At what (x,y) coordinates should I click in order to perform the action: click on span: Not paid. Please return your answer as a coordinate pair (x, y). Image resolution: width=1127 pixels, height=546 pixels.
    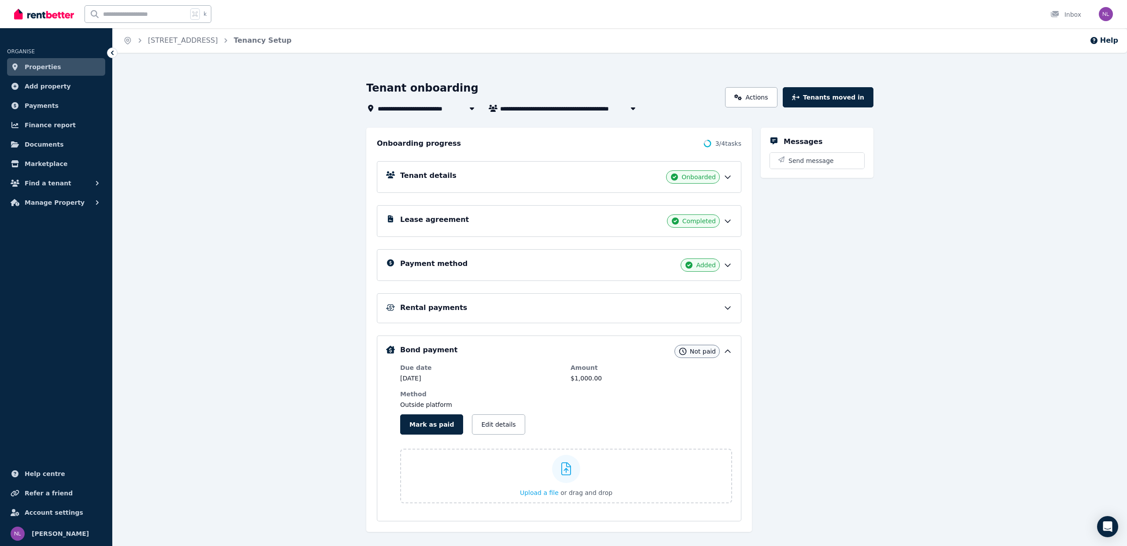
    Looking at the image, I should click on (703, 351).